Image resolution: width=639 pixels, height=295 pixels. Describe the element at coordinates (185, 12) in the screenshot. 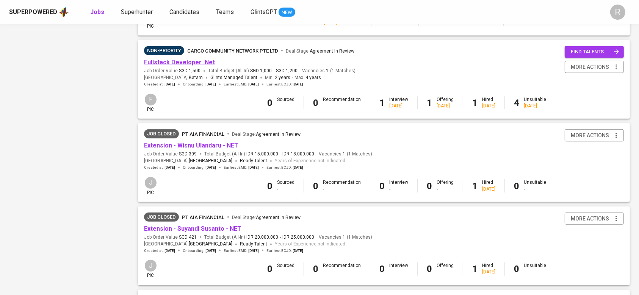

I see `a: Candidates` at that location.